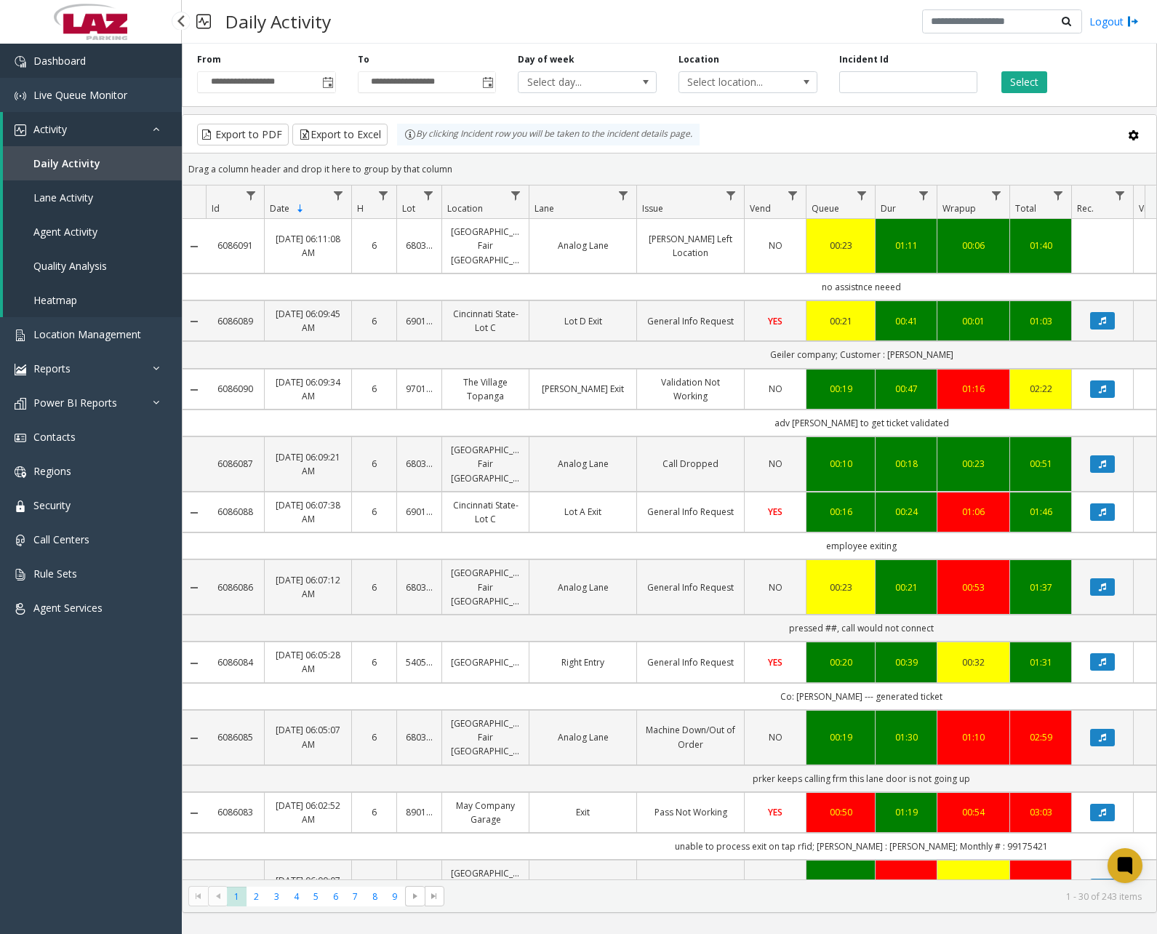 The height and width of the screenshot is (934, 1157). What do you see at coordinates (80, 95) in the screenshot?
I see `span: Live Queue Monitor` at bounding box center [80, 95].